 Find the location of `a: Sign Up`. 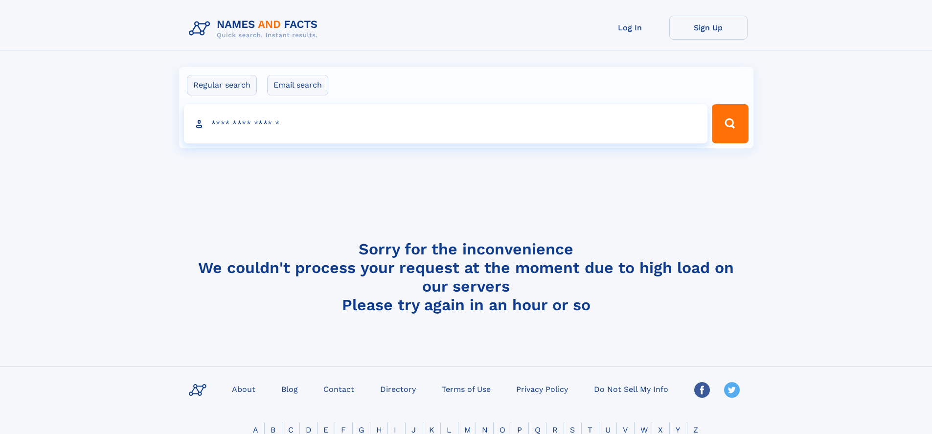

a: Sign Up is located at coordinates (708, 27).